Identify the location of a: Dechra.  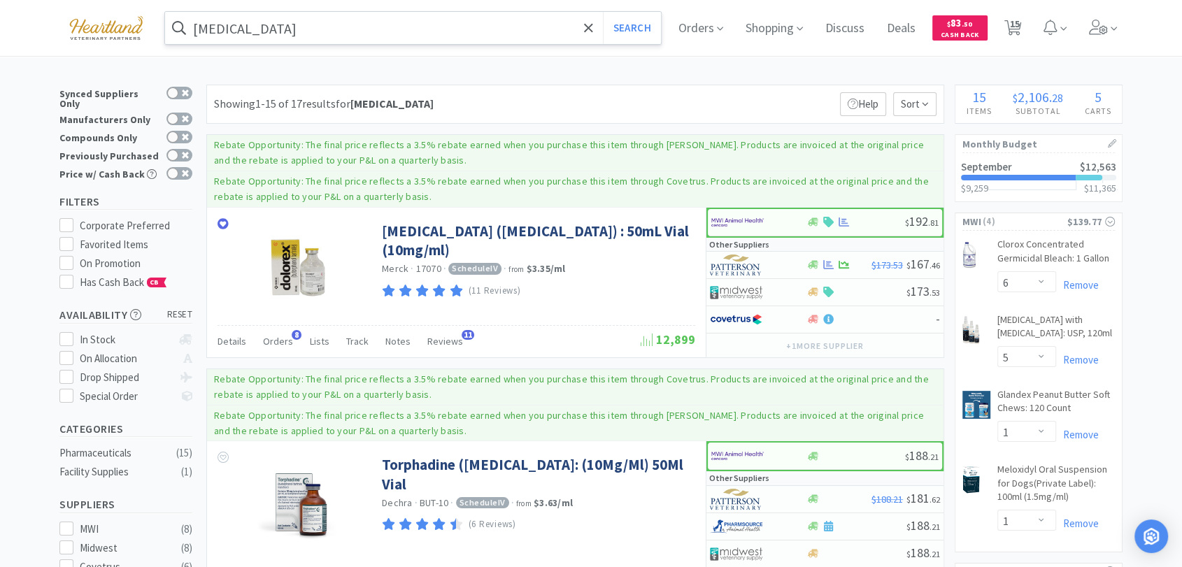
(397, 503).